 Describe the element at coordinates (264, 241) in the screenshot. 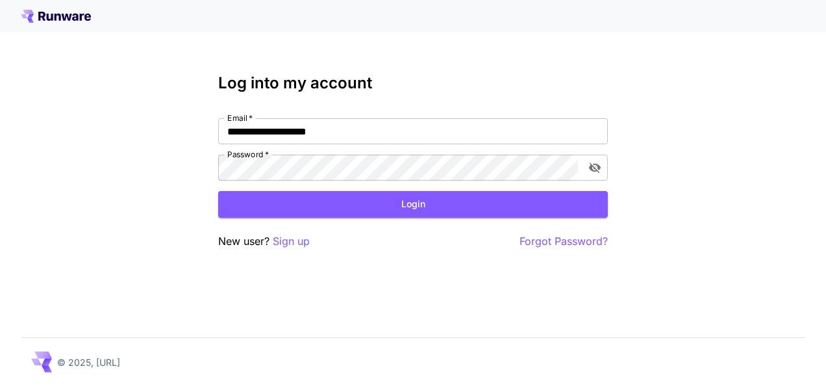

I see `p: New user?` at that location.